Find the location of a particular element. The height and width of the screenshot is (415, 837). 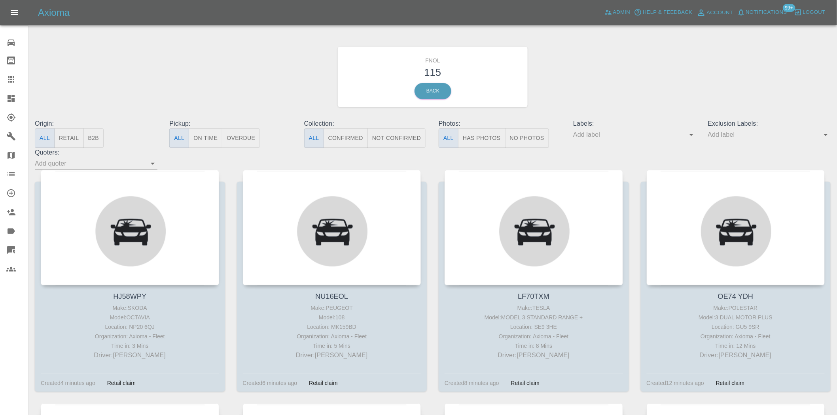

button: B2B is located at coordinates (94, 138).